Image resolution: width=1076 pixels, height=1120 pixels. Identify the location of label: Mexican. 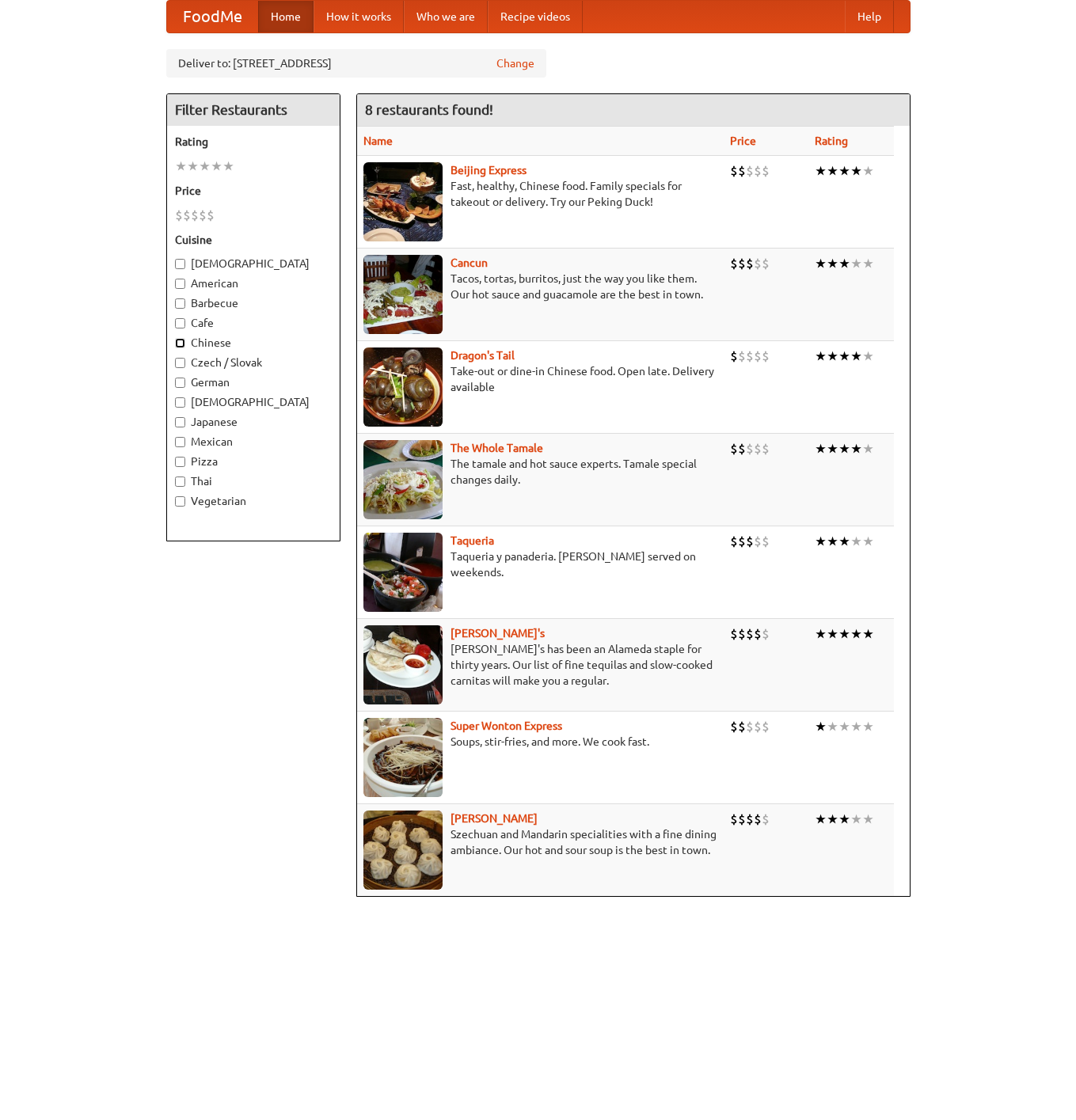
(254, 442).